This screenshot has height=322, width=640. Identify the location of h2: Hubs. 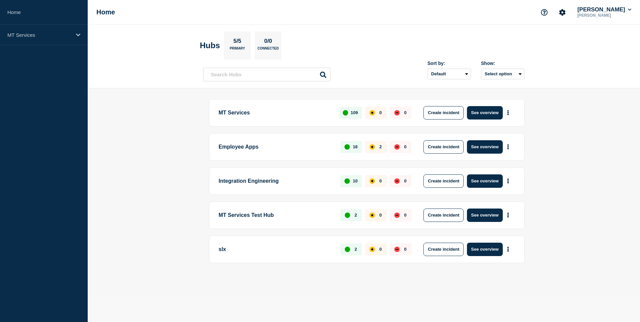
(210, 46).